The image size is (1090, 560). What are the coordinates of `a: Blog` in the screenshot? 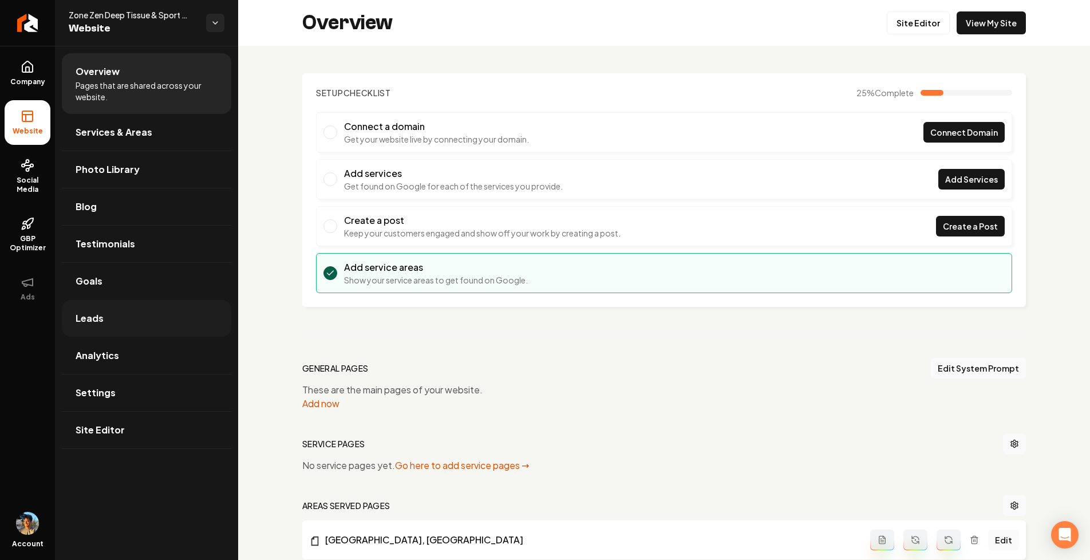 It's located at (147, 207).